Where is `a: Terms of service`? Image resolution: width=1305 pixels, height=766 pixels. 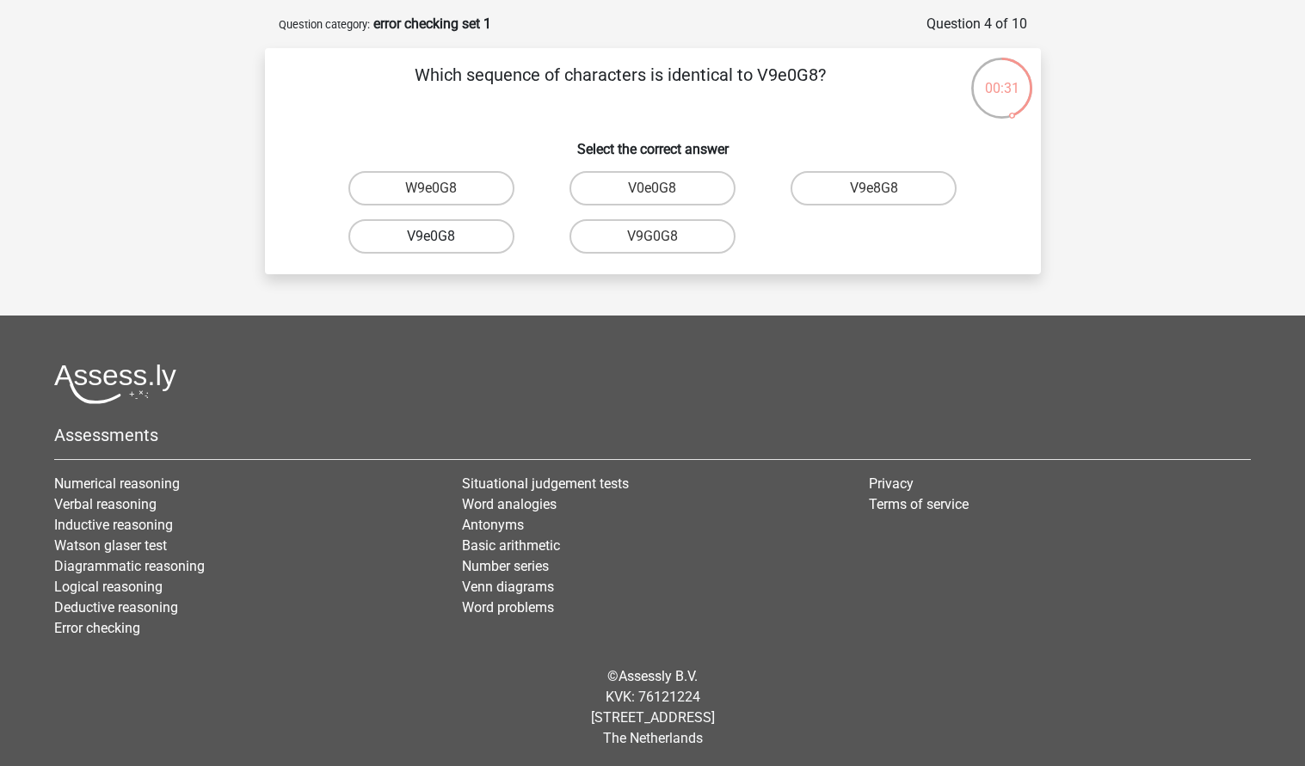 a: Terms of service is located at coordinates (919, 504).